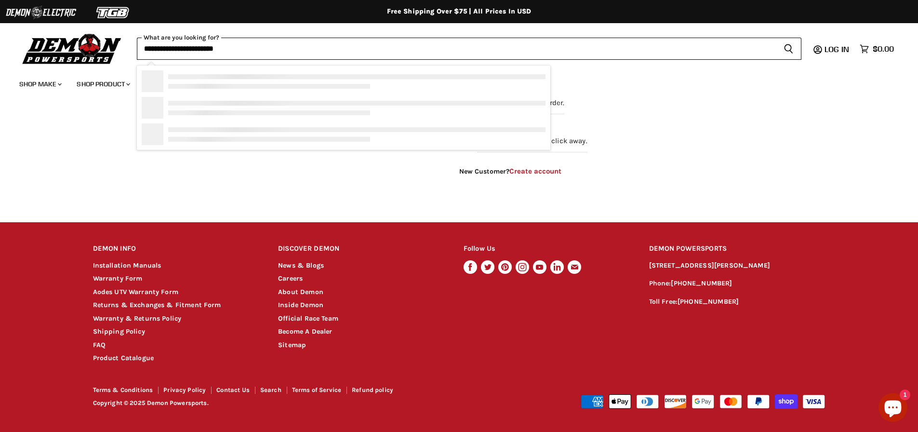 Image resolution: width=918 pixels, height=432 pixels. I want to click on a: Shop Make, so click(40, 84).